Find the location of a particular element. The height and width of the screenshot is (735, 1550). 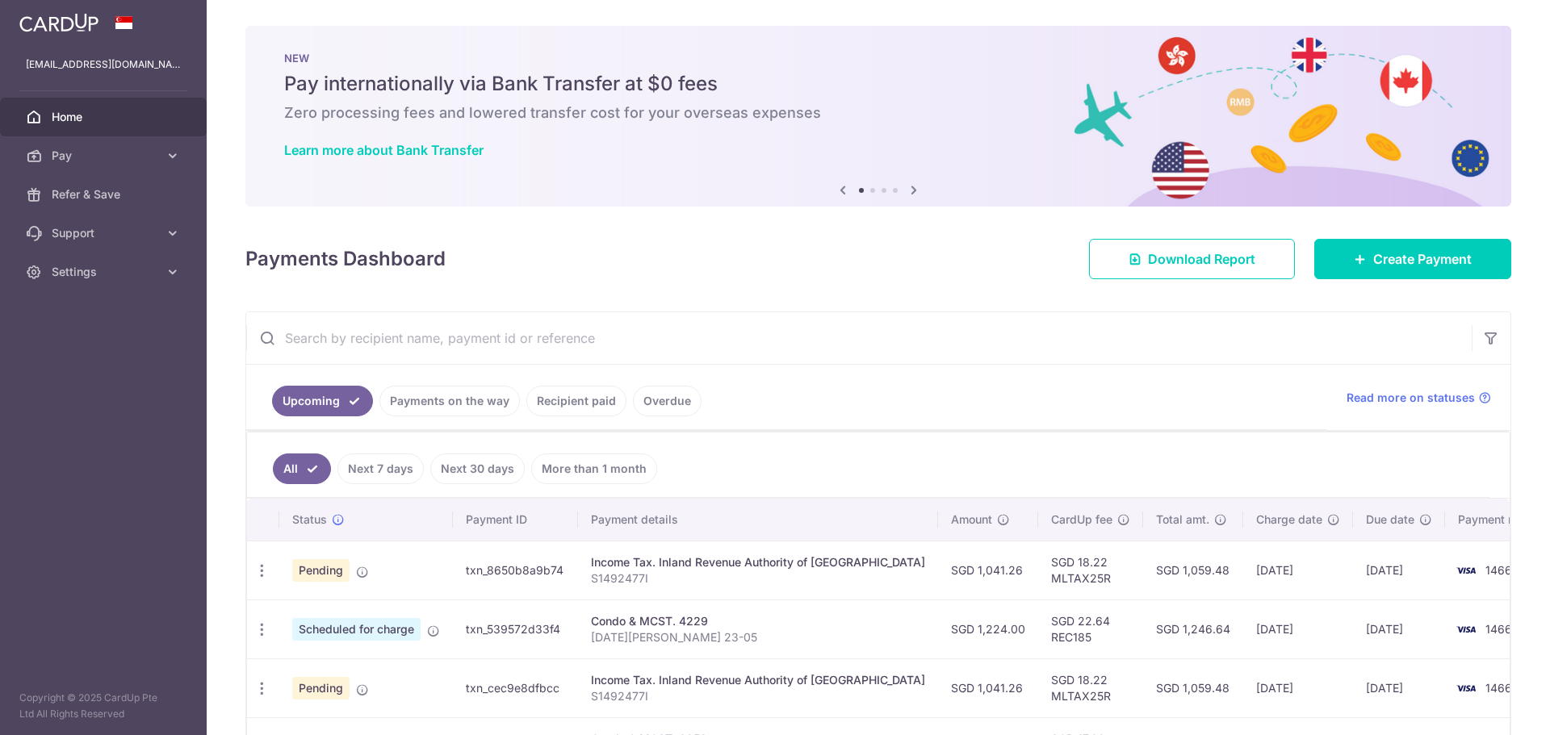

span: Home is located at coordinates (105, 117).